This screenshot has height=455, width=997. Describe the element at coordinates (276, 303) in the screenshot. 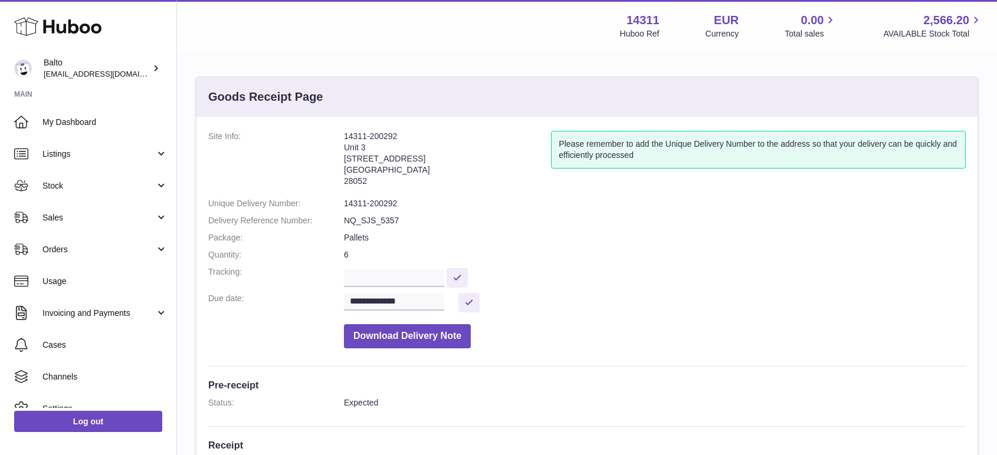

I see `dt: Due date:` at that location.